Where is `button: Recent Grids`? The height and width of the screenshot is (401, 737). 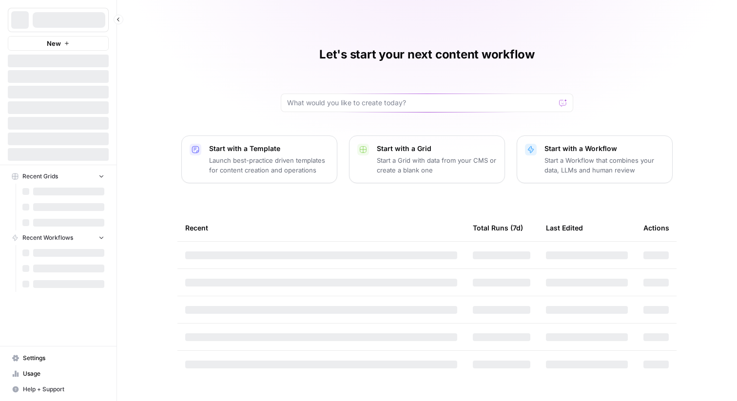
button: Recent Grids is located at coordinates (58, 177).